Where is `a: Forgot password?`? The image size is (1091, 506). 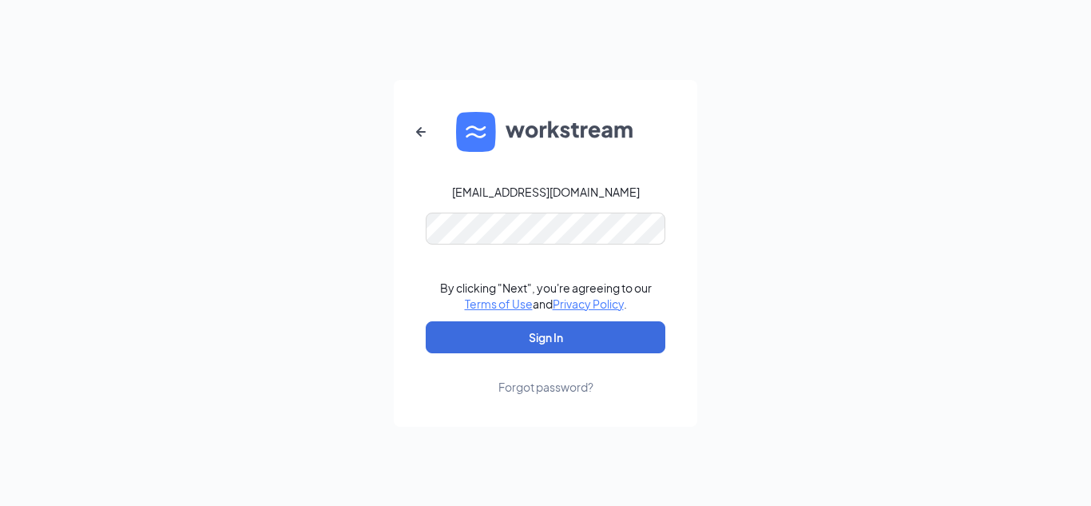 a: Forgot password? is located at coordinates (545, 374).